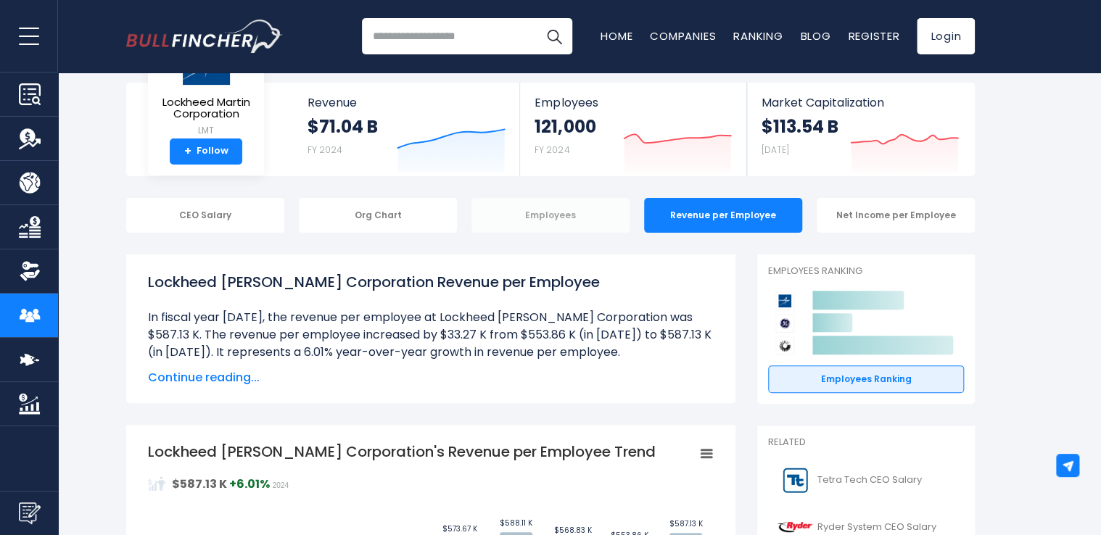  What do you see at coordinates (206, 87) in the screenshot?
I see `a: Lockheed Martin Corporation LMT` at bounding box center [206, 87].